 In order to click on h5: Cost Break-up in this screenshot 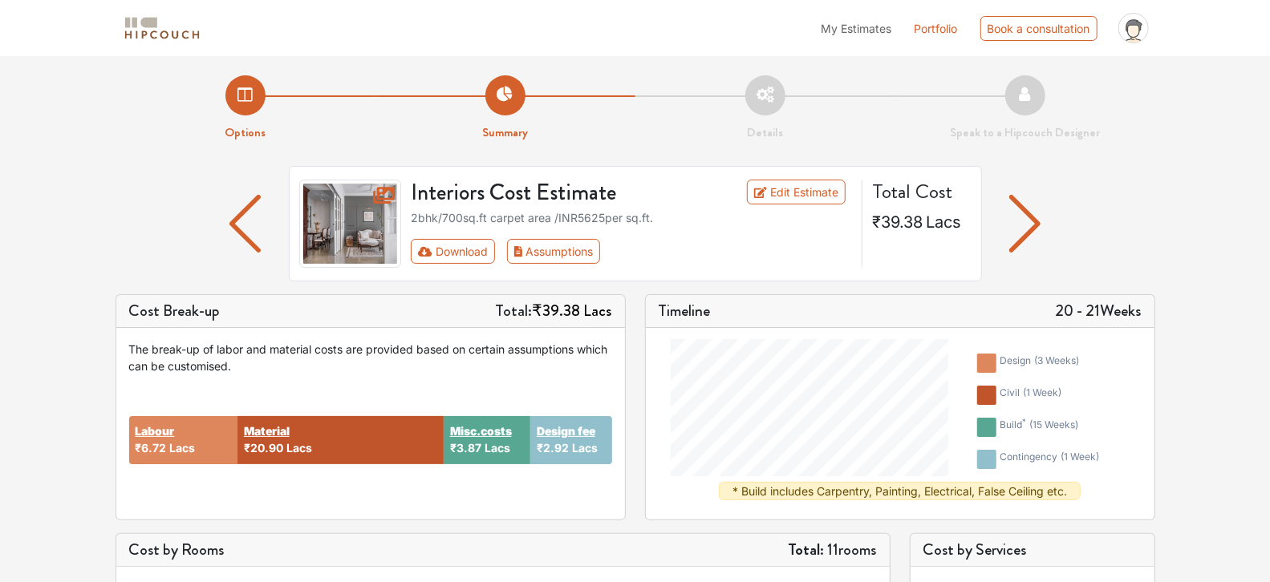, I will do `click(175, 311)`.